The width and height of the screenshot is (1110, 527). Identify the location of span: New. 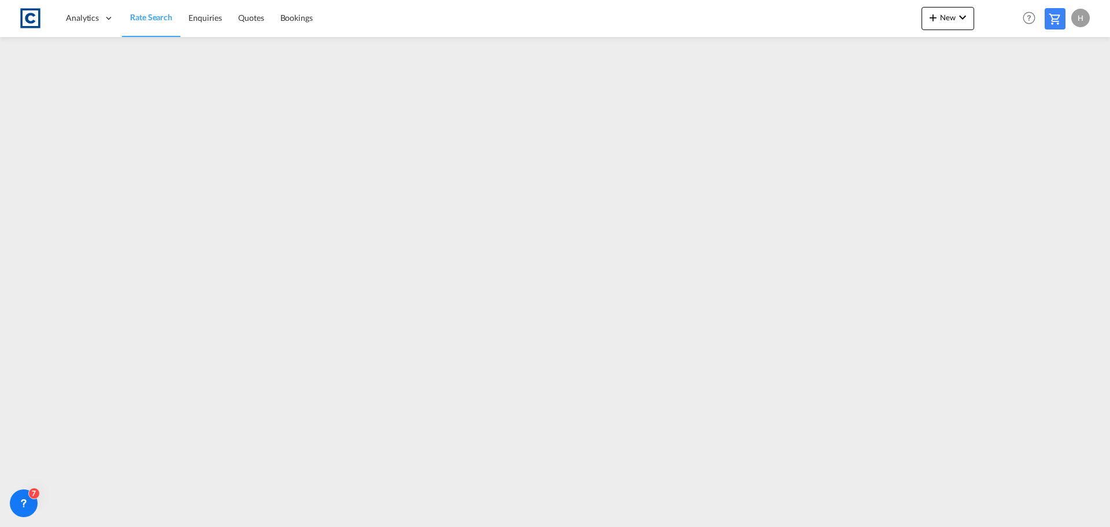
(948, 17).